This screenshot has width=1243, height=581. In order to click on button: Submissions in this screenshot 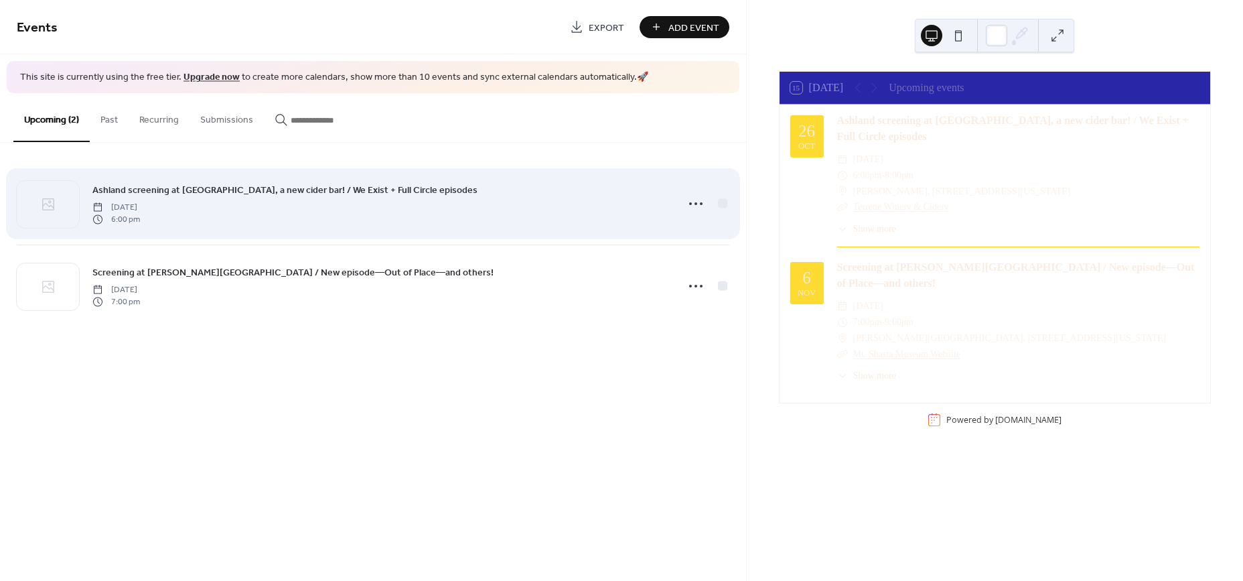, I will do `click(226, 117)`.